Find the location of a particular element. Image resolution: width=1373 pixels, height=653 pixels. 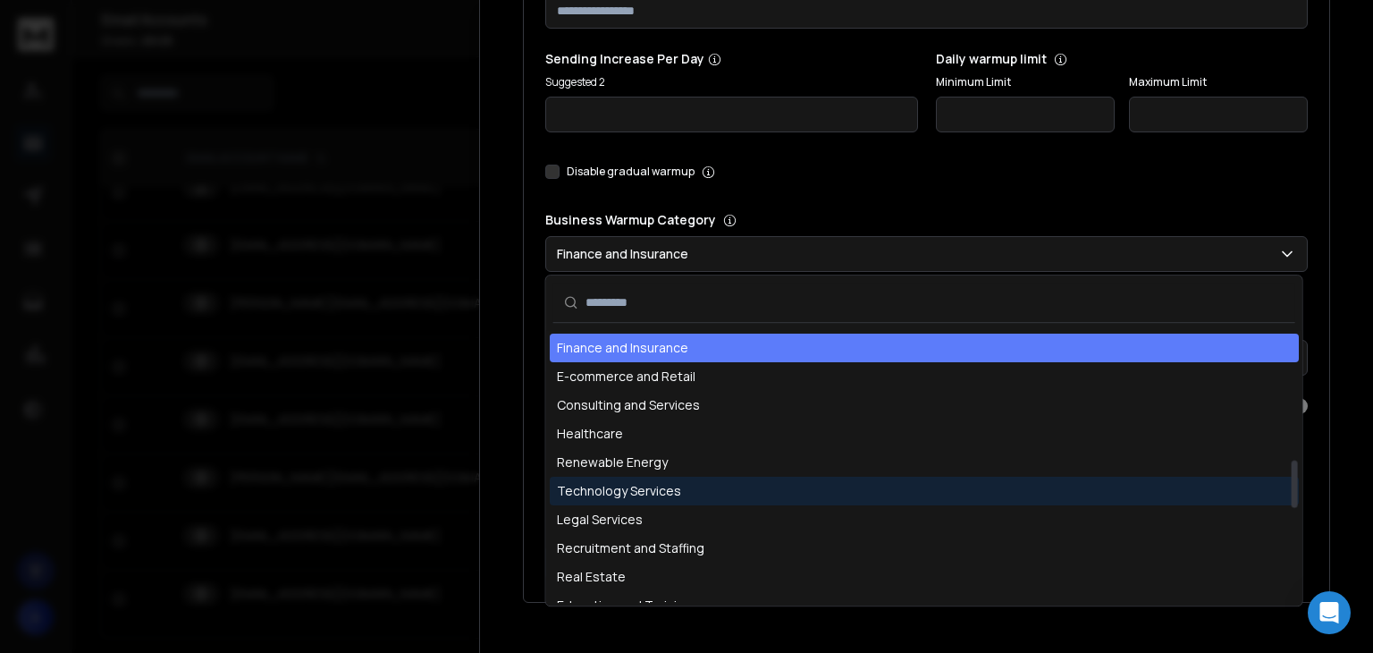

span: Consulting and Services is located at coordinates (629, 405).